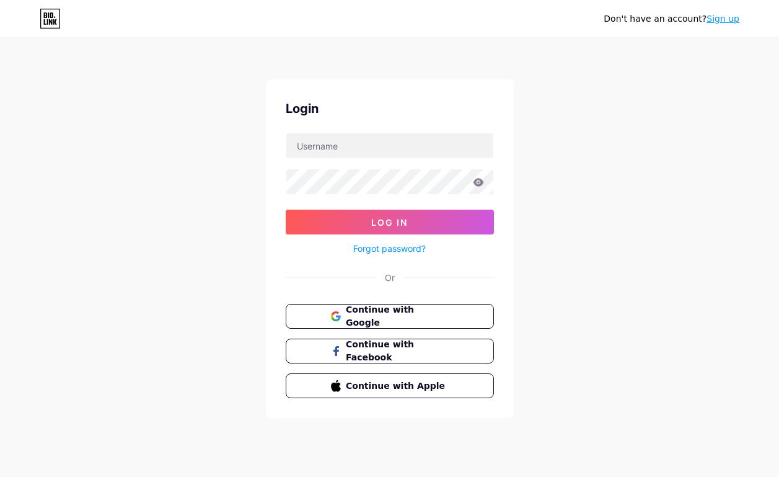  Describe the element at coordinates (397, 351) in the screenshot. I see `span: Continue with Facebook` at that location.